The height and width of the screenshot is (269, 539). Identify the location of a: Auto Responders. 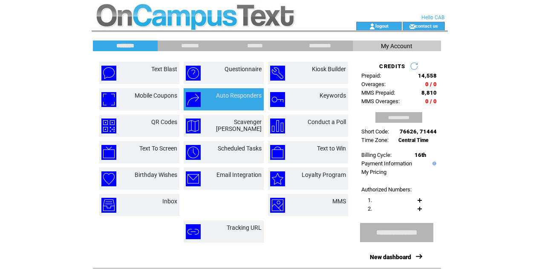
(239, 95).